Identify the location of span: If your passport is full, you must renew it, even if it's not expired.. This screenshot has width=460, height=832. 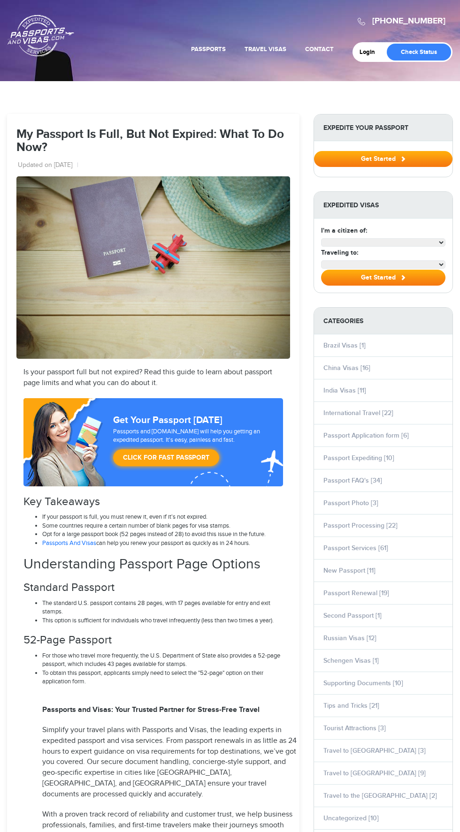
(125, 517).